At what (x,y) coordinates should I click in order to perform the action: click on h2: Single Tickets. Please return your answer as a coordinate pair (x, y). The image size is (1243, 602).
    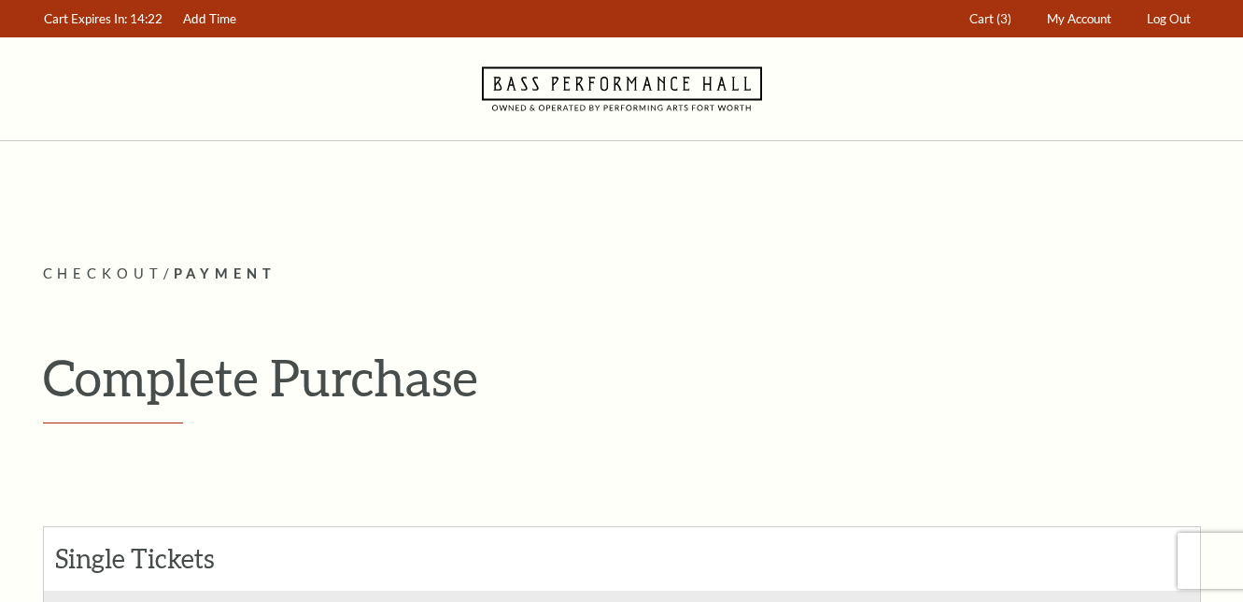
    Looking at the image, I should click on (163, 559).